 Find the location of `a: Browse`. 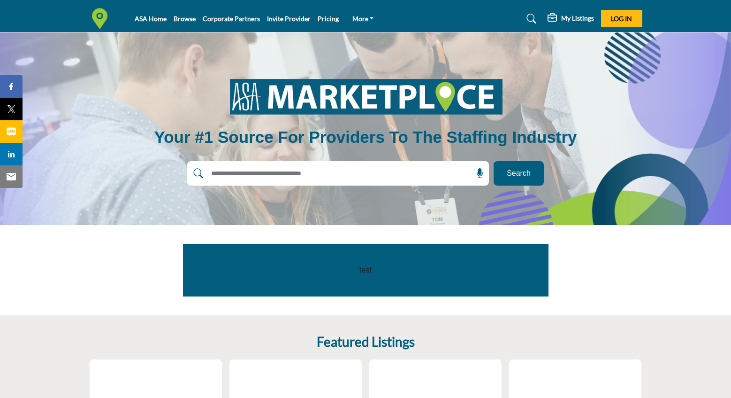

a: Browse is located at coordinates (184, 18).